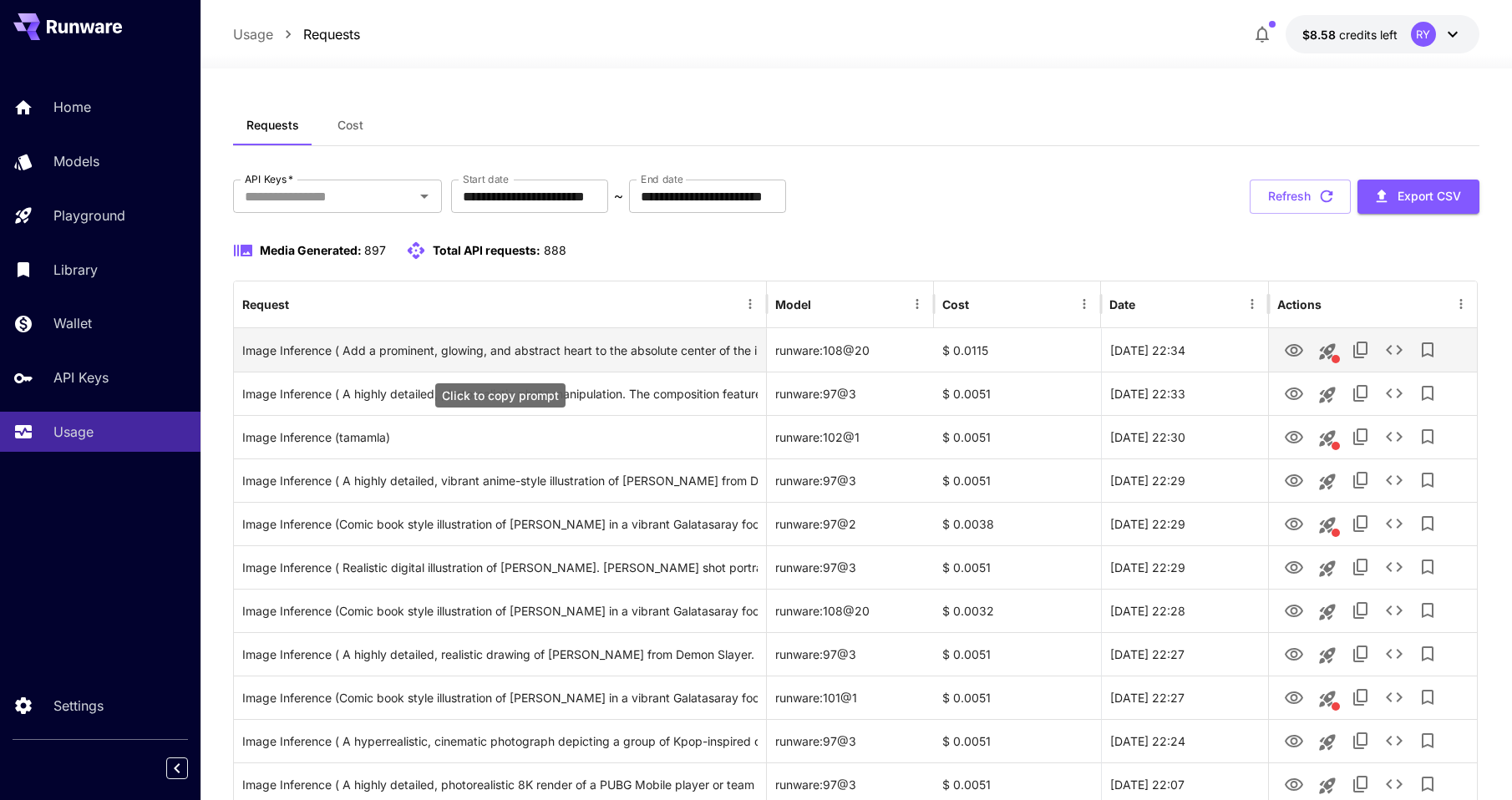  What do you see at coordinates (850, 436) in the screenshot?
I see `div: runware:102@1` at bounding box center [850, 436].